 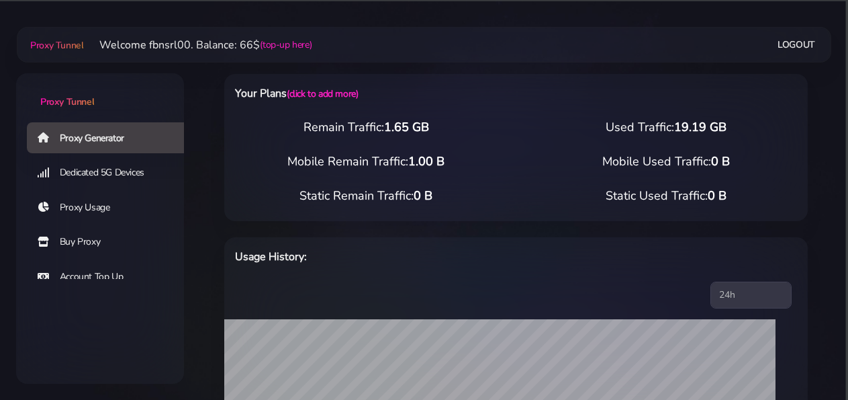 What do you see at coordinates (111, 207) in the screenshot?
I see `a: Proxy Usage` at bounding box center [111, 207].